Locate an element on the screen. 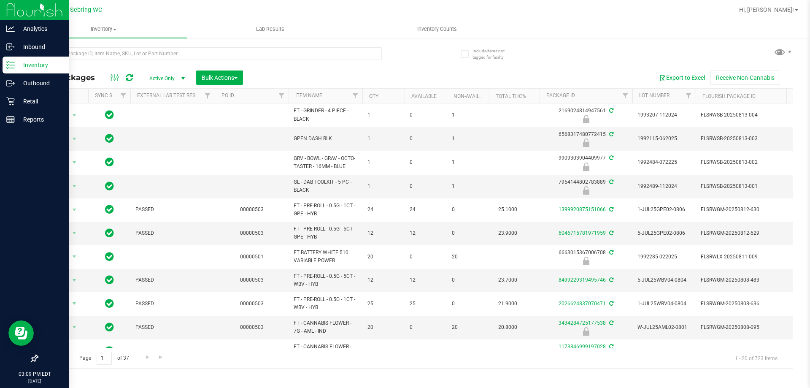 This screenshot has width=810, height=388. input: Search Package ID, Item Name, SKU, Lot or Part Number... is located at coordinates (209, 54).